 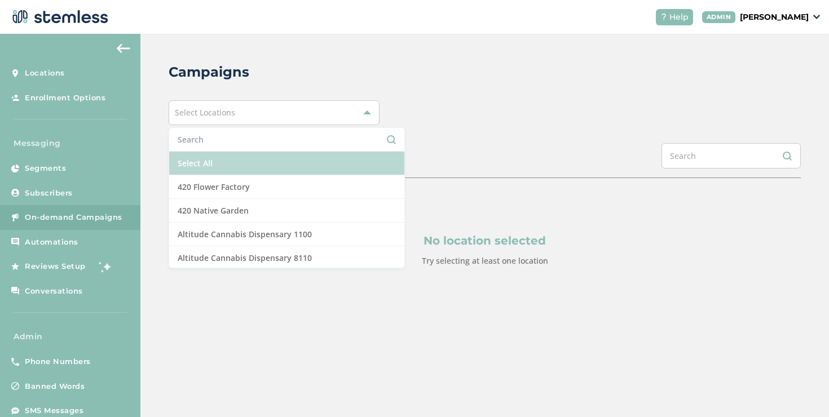 What do you see at coordinates (73, 218) in the screenshot?
I see `span: On-demand Campaigns` at bounding box center [73, 218].